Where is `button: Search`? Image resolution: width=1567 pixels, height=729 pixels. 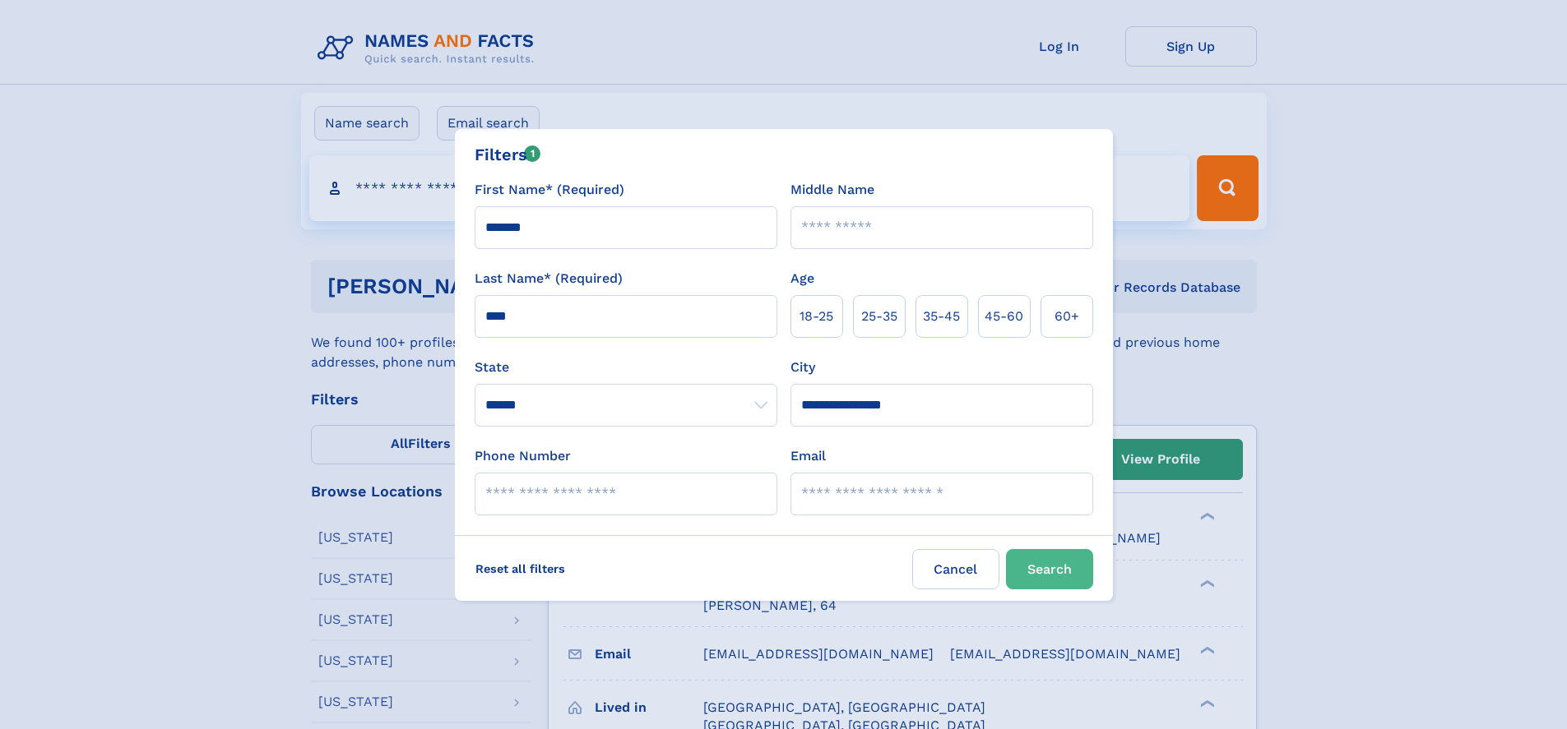 button: Search is located at coordinates (1049, 569).